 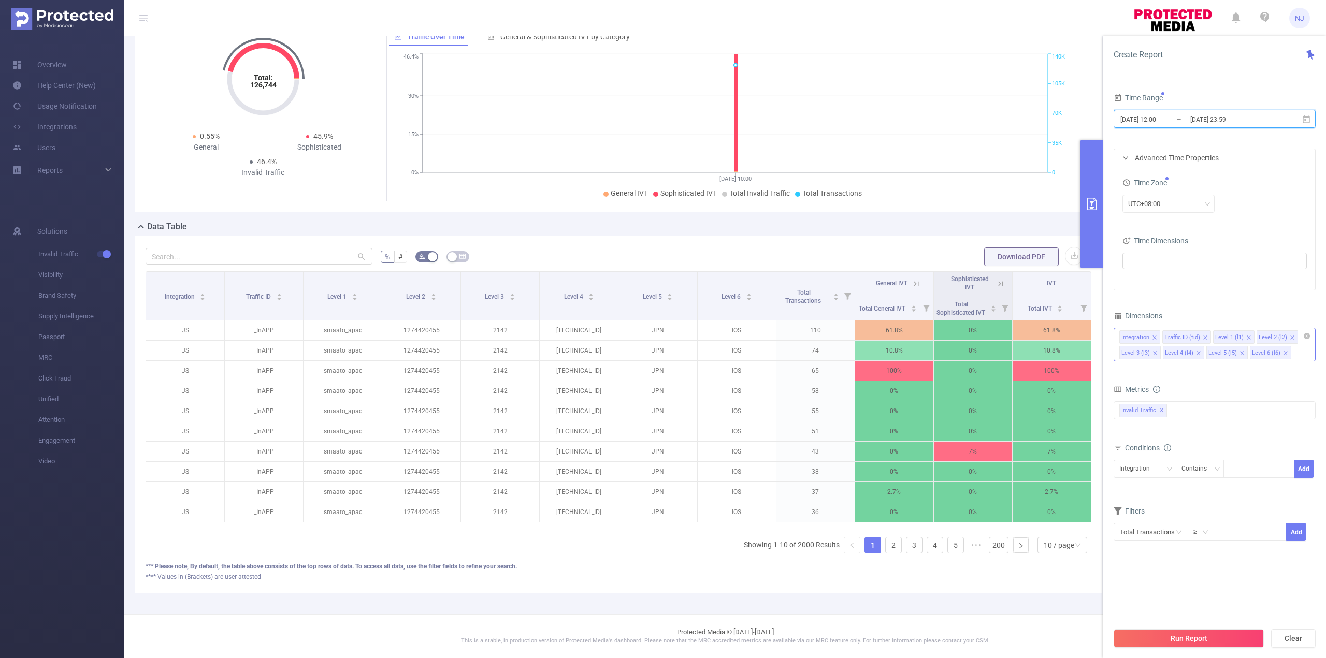 What do you see at coordinates (1189, 639) in the screenshot?
I see `button: Run Report` at bounding box center [1189, 639].